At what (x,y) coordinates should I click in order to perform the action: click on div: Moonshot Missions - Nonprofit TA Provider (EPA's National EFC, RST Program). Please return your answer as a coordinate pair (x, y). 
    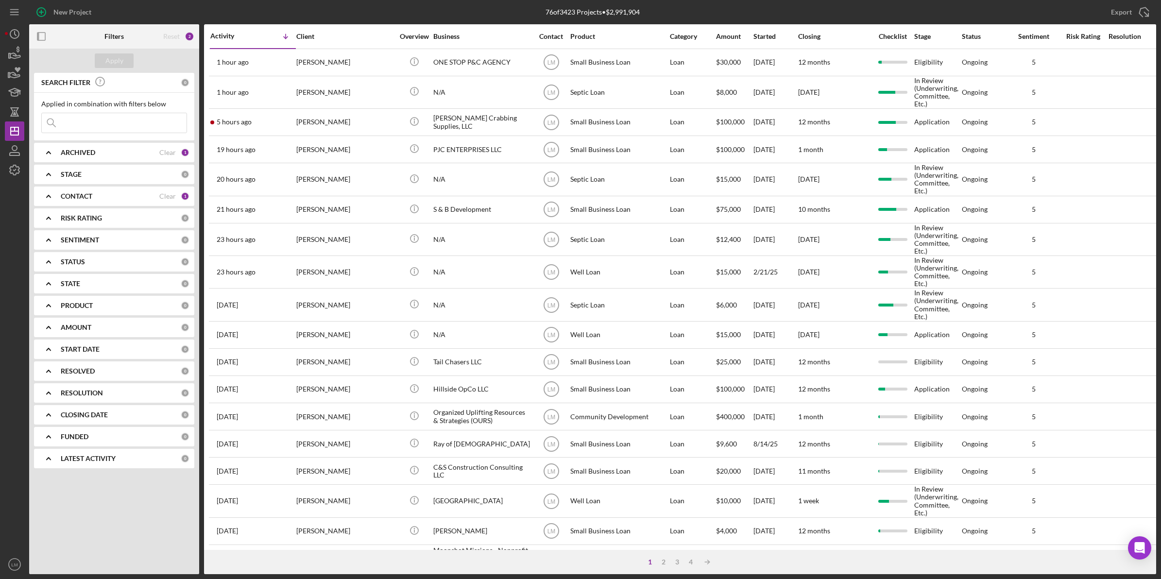
    Looking at the image, I should click on (482, 558).